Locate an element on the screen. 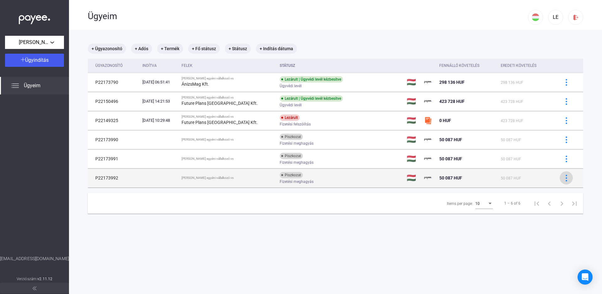  mat-select: Items per page: is located at coordinates (484, 203).